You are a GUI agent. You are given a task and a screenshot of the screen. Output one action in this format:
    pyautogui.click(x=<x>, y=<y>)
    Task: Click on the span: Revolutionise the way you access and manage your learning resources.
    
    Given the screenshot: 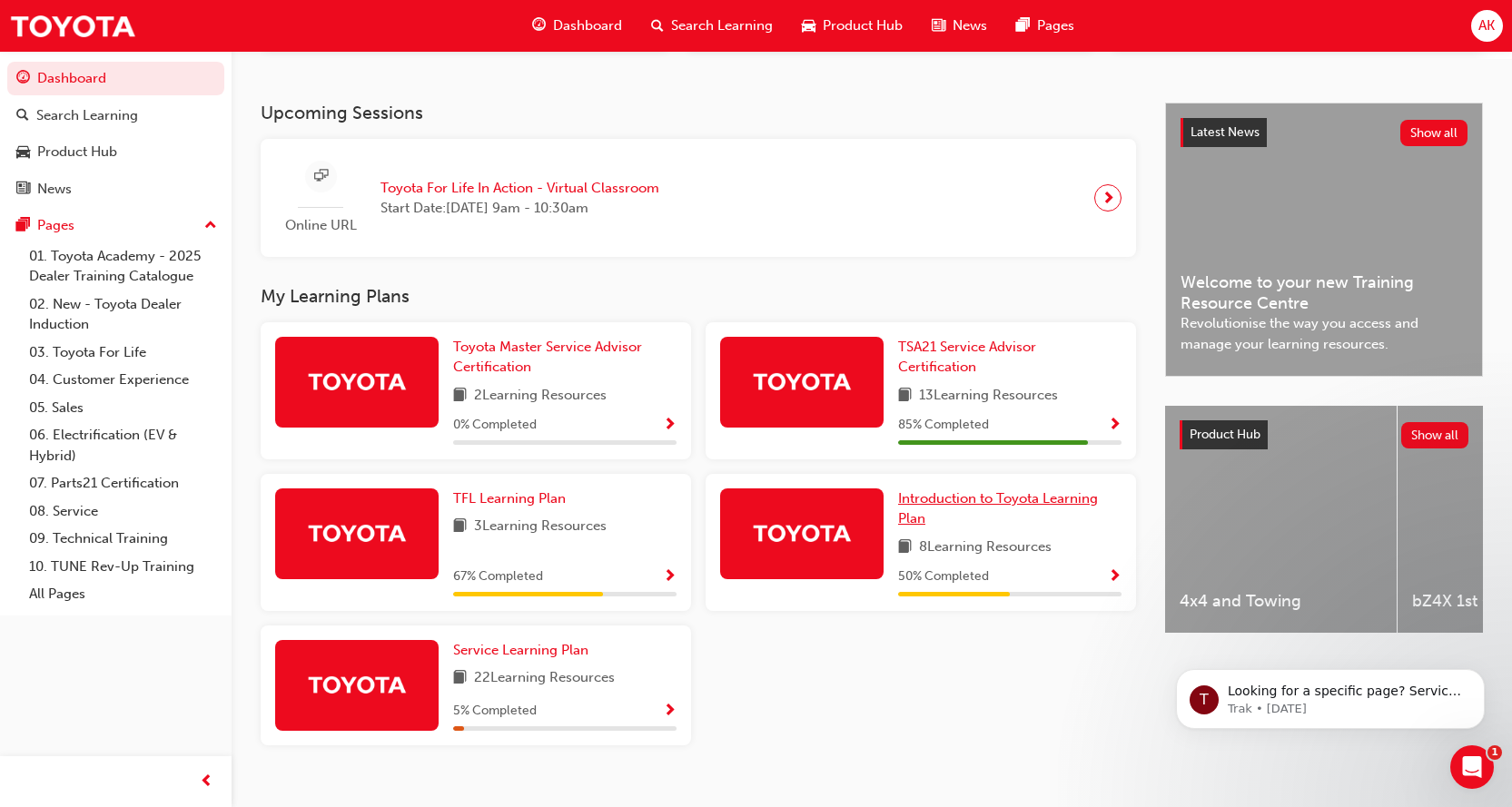 What is the action you would take?
    pyautogui.click(x=1323, y=333)
    